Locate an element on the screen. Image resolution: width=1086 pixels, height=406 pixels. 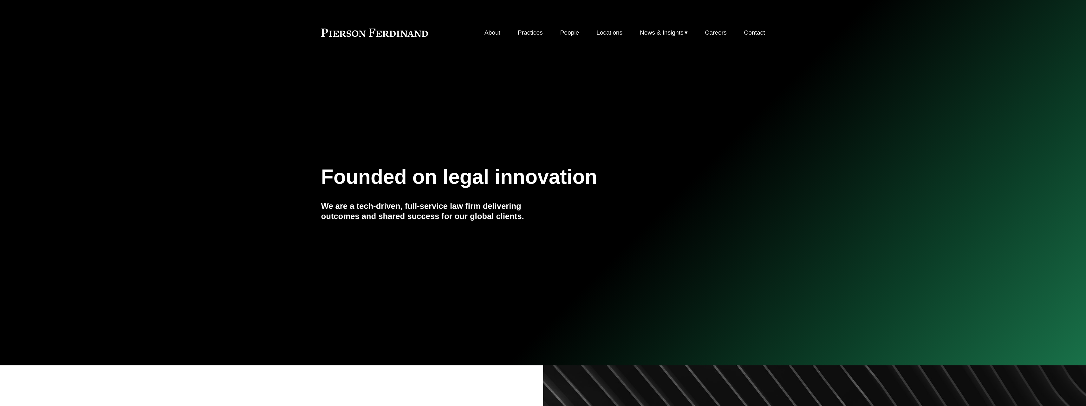
a: Contact is located at coordinates (755, 33).